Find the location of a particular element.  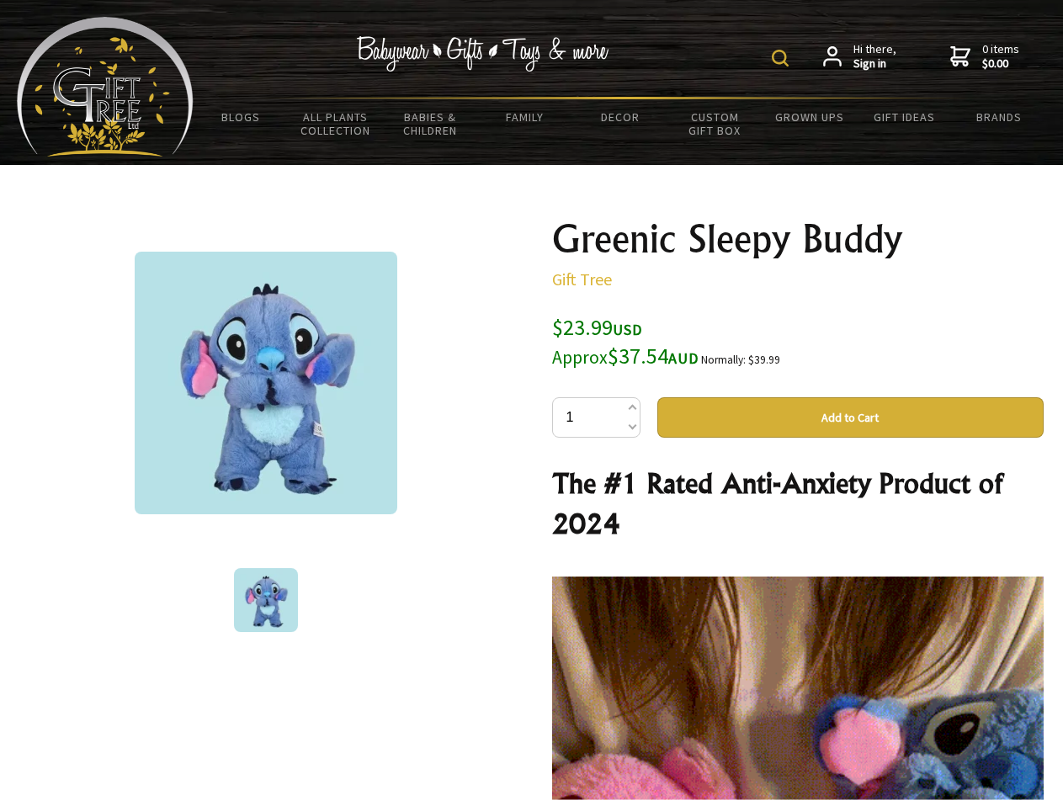

a: Custom Gift Box is located at coordinates (715, 124).